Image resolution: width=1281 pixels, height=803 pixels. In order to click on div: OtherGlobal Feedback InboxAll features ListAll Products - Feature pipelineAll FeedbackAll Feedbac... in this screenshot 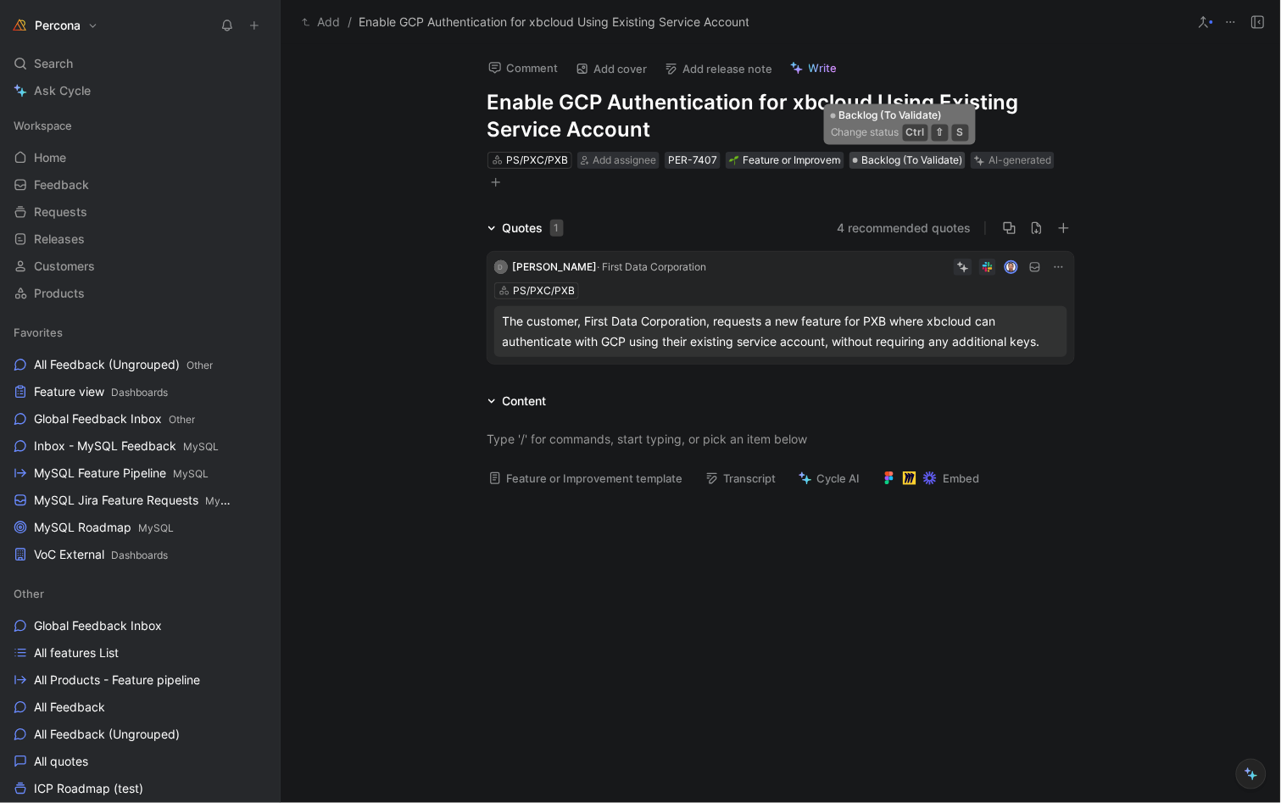, I will do `click(140, 691)`.